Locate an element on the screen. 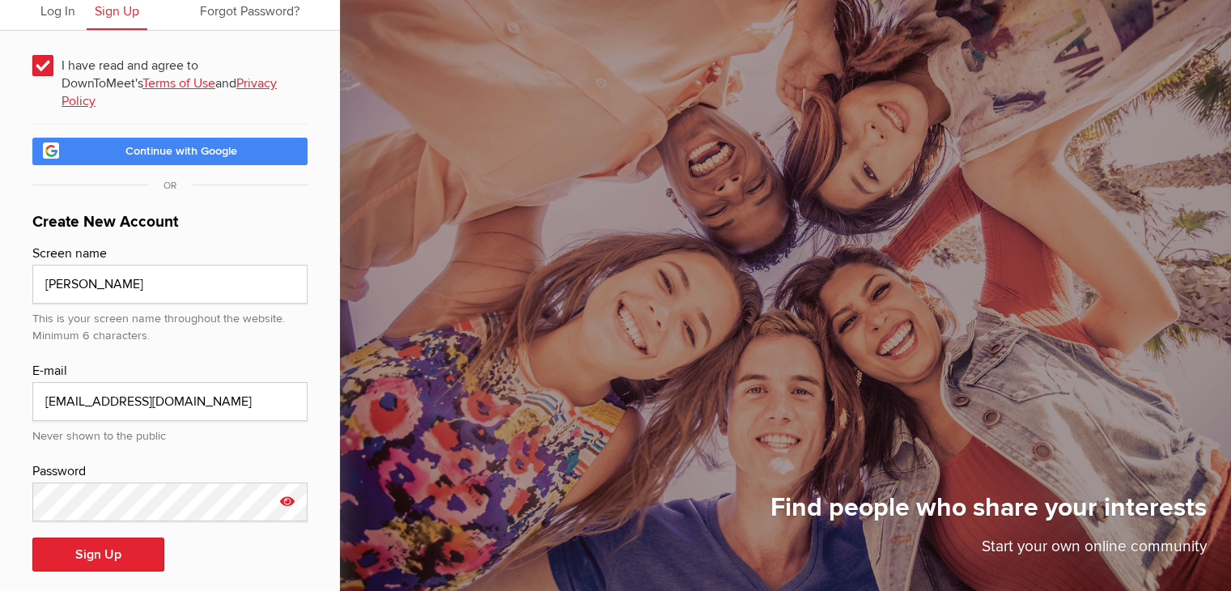 This screenshot has height=591, width=1231. div: E-mail is located at coordinates (170, 371).